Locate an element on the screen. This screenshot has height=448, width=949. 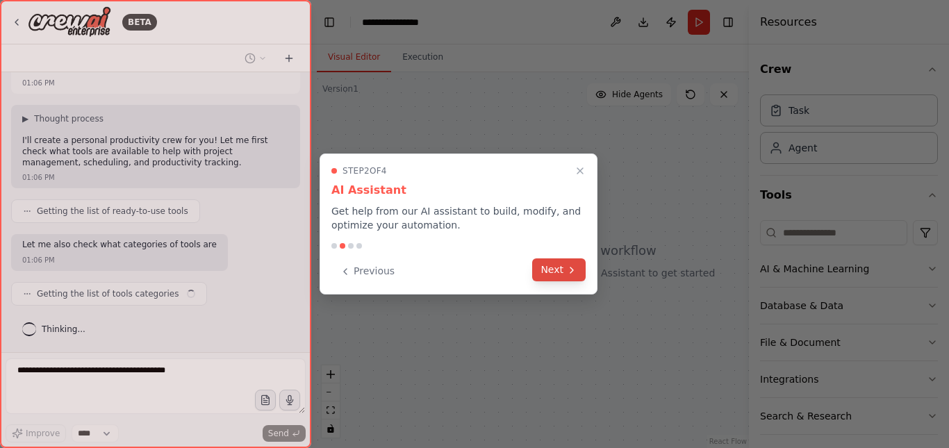
button: Hide left sidebar is located at coordinates (329, 22).